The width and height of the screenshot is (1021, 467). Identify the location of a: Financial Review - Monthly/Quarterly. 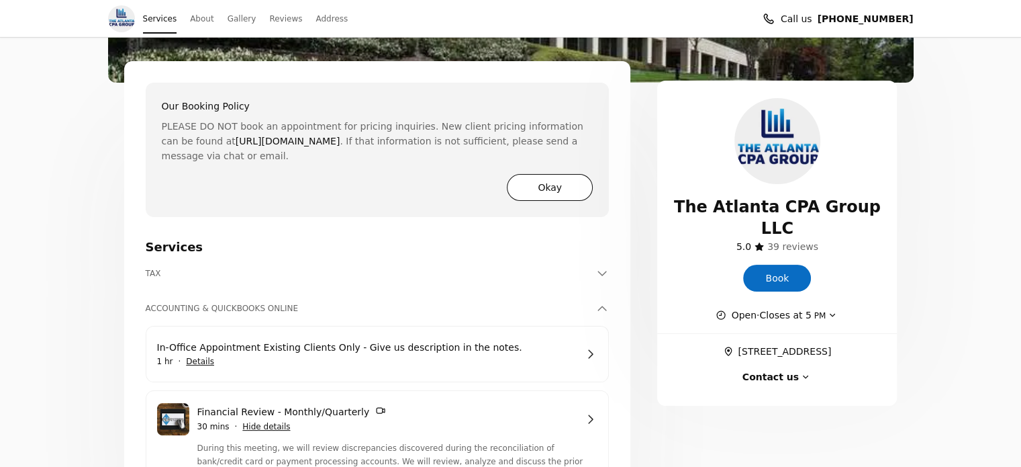
(387, 412).